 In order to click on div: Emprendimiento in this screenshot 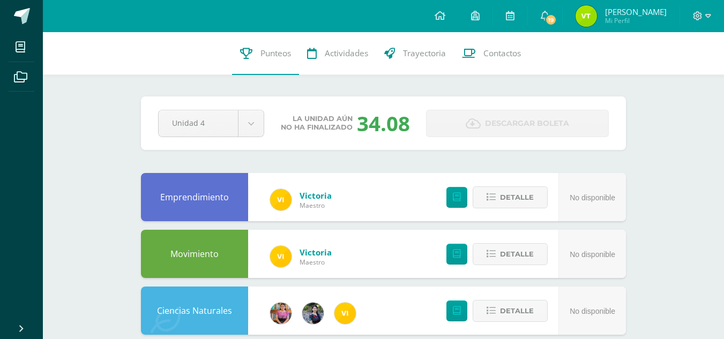, I will do `click(195, 197)`.